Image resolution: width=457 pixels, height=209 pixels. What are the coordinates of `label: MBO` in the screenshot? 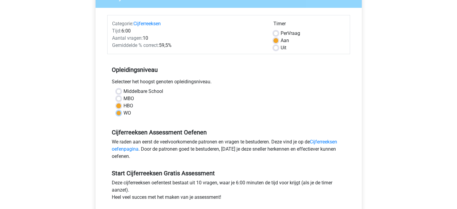 It's located at (129, 99).